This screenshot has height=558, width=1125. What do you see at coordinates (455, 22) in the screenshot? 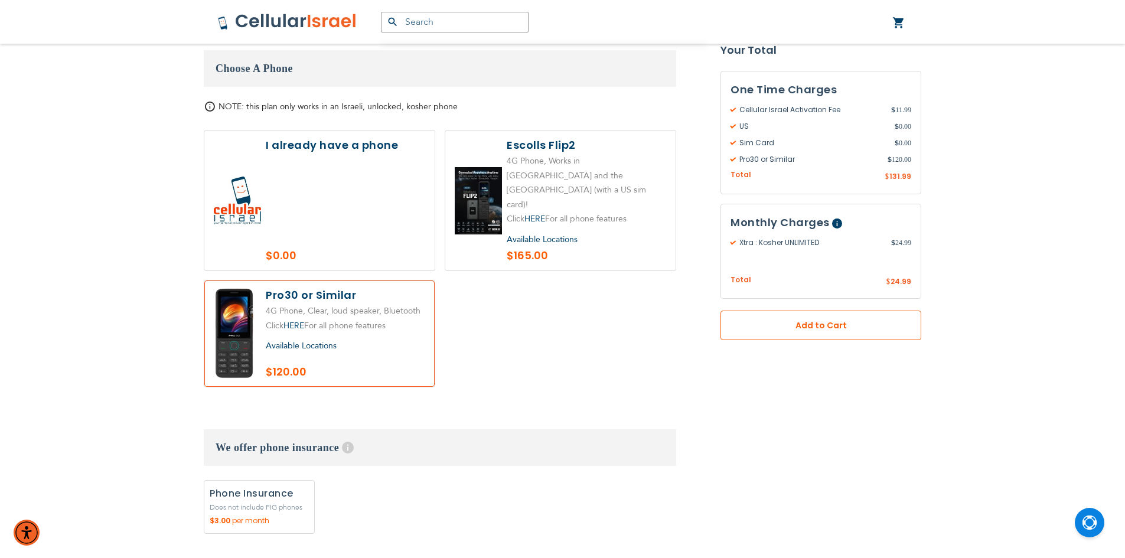
I see `input: Search` at bounding box center [455, 22].